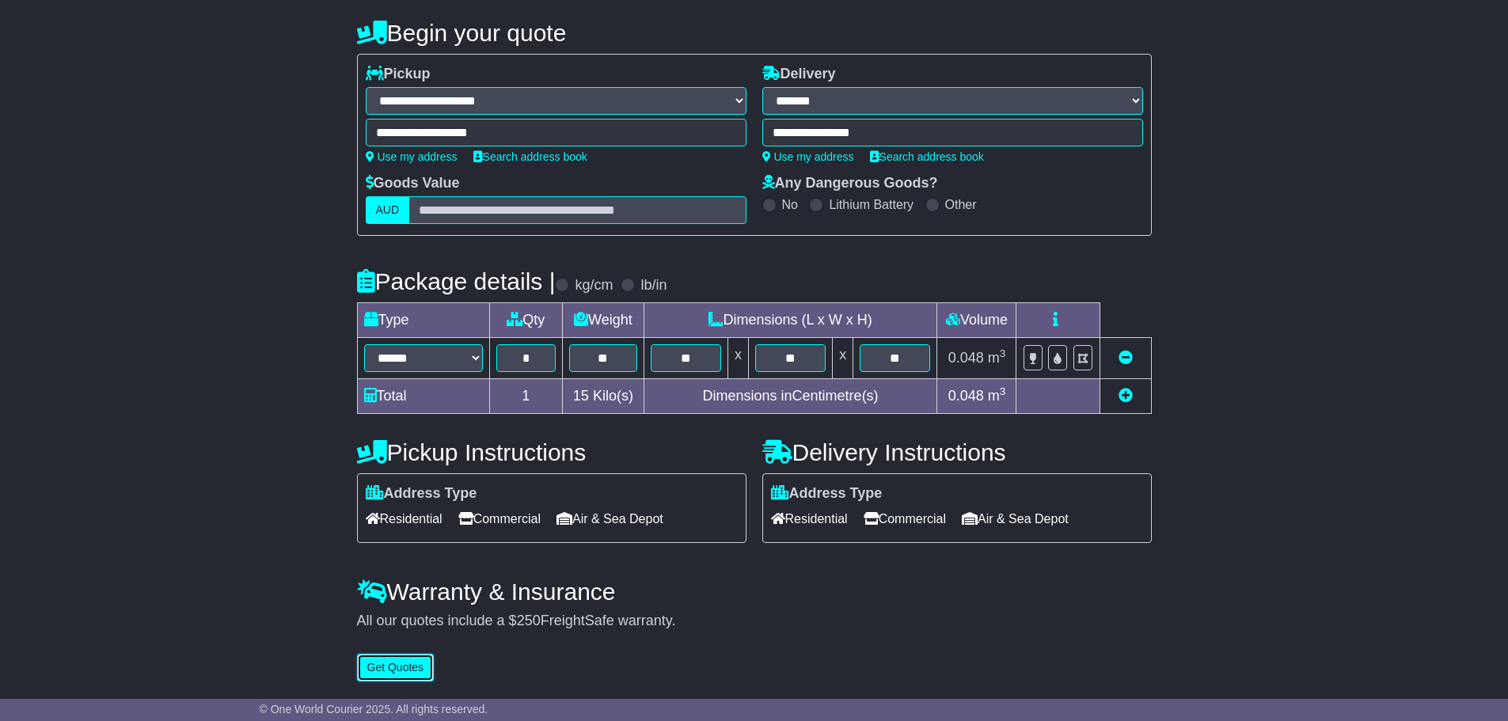 Image resolution: width=1508 pixels, height=721 pixels. What do you see at coordinates (653, 286) in the screenshot?
I see `label: lb/in` at bounding box center [653, 286].